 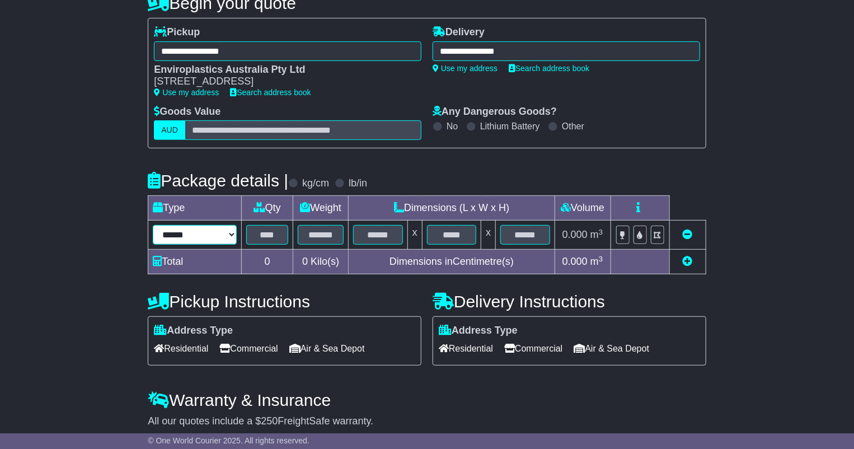 What do you see at coordinates (305, 261) in the screenshot?
I see `span: 0` at bounding box center [305, 261].